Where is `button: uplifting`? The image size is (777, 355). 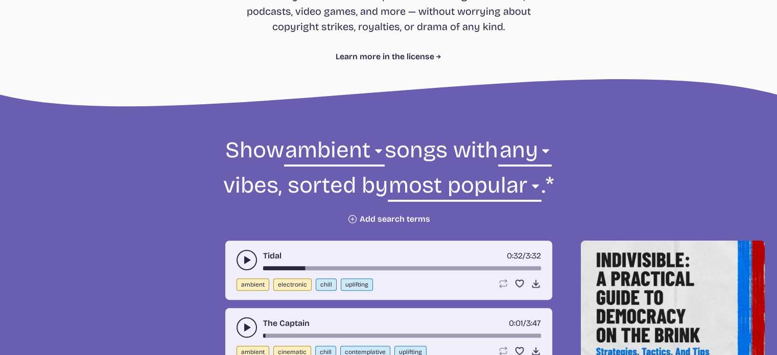
button: uplifting is located at coordinates (356, 284).